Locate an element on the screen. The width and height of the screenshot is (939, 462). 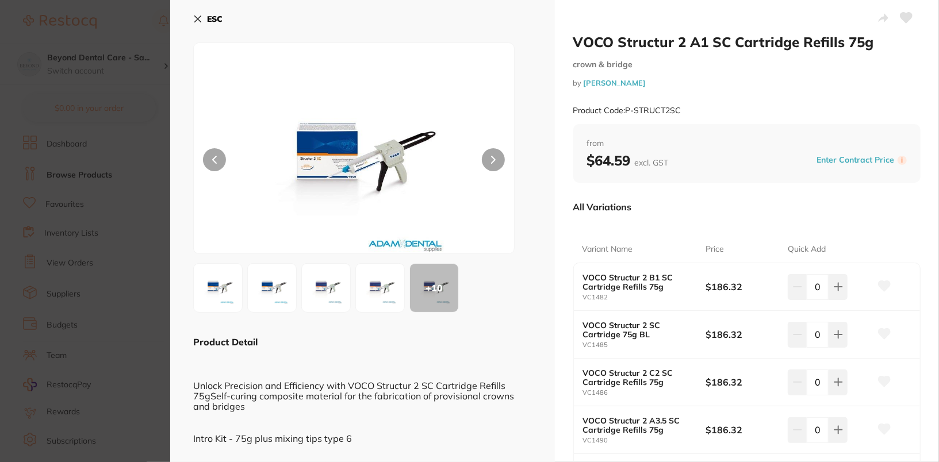
img: Ni5qcGc is located at coordinates (272, 288).